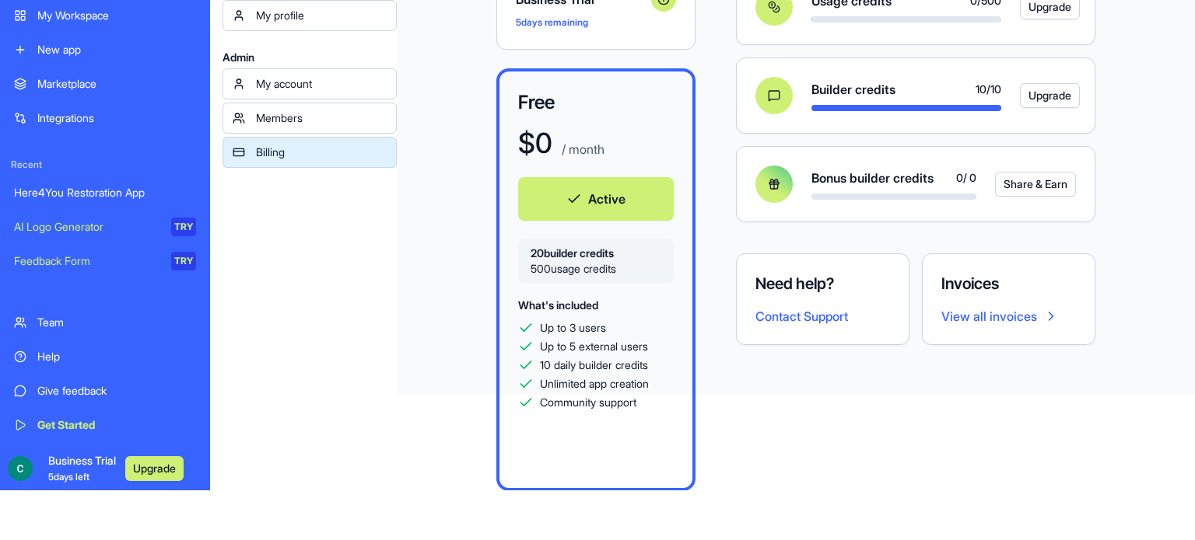 The width and height of the screenshot is (1195, 540). What do you see at coordinates (822, 284) in the screenshot?
I see `h4: Need help?` at bounding box center [822, 284].